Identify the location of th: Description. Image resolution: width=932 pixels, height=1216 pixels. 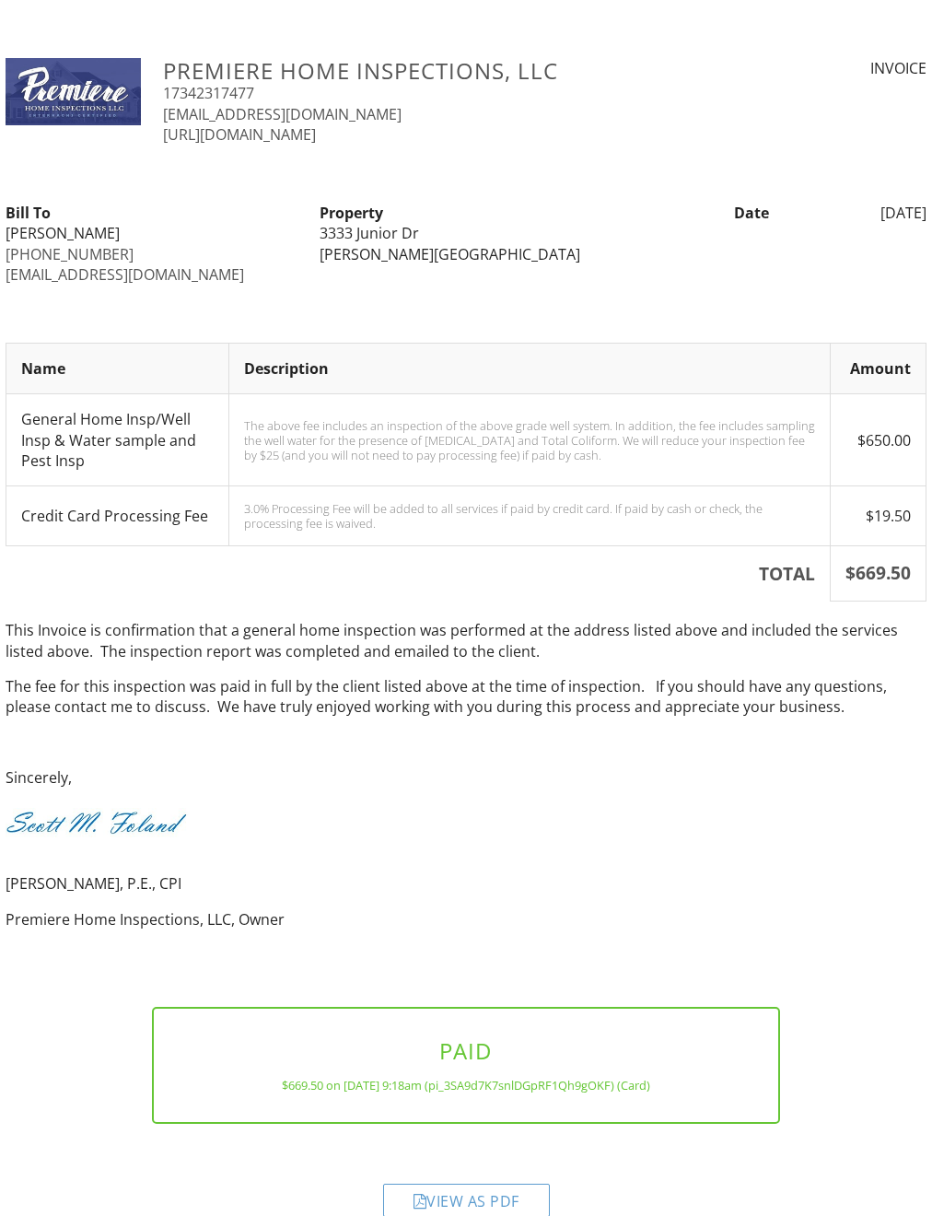
(529, 368).